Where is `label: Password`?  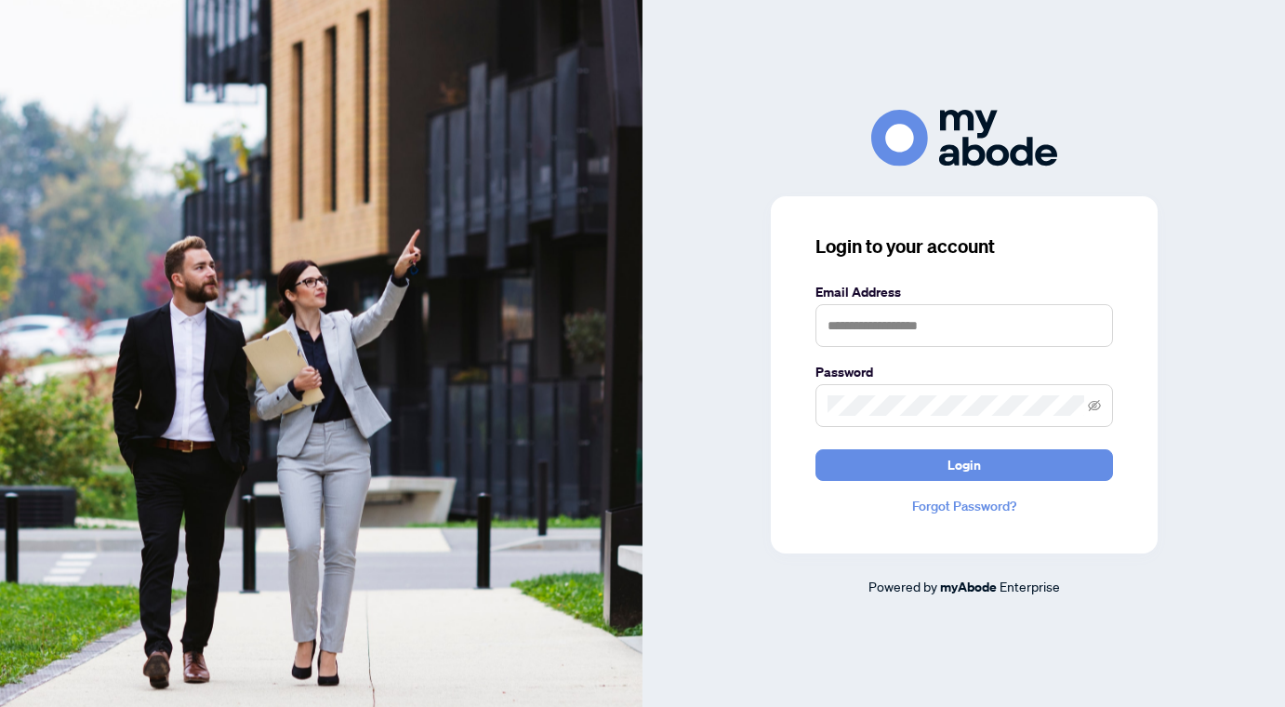 label: Password is located at coordinates (964, 372).